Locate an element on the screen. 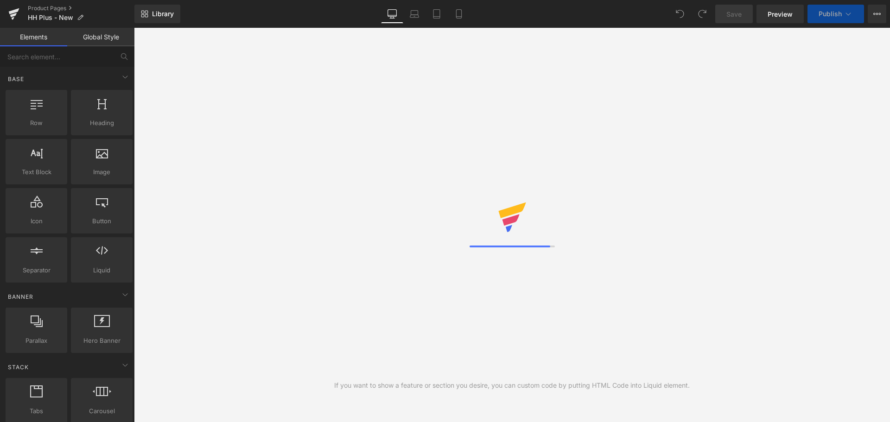 This screenshot has width=890, height=422. span: Liquid is located at coordinates (102, 270).